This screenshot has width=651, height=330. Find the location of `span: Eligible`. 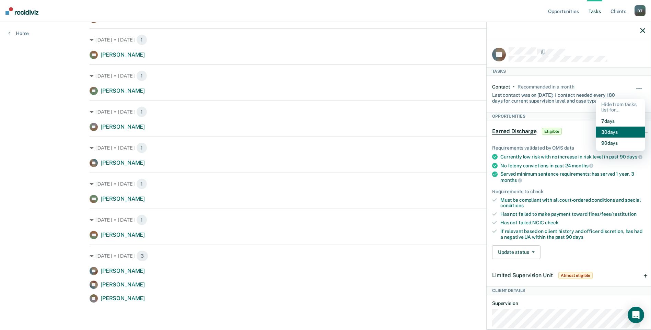

span: Eligible is located at coordinates (551, 131).